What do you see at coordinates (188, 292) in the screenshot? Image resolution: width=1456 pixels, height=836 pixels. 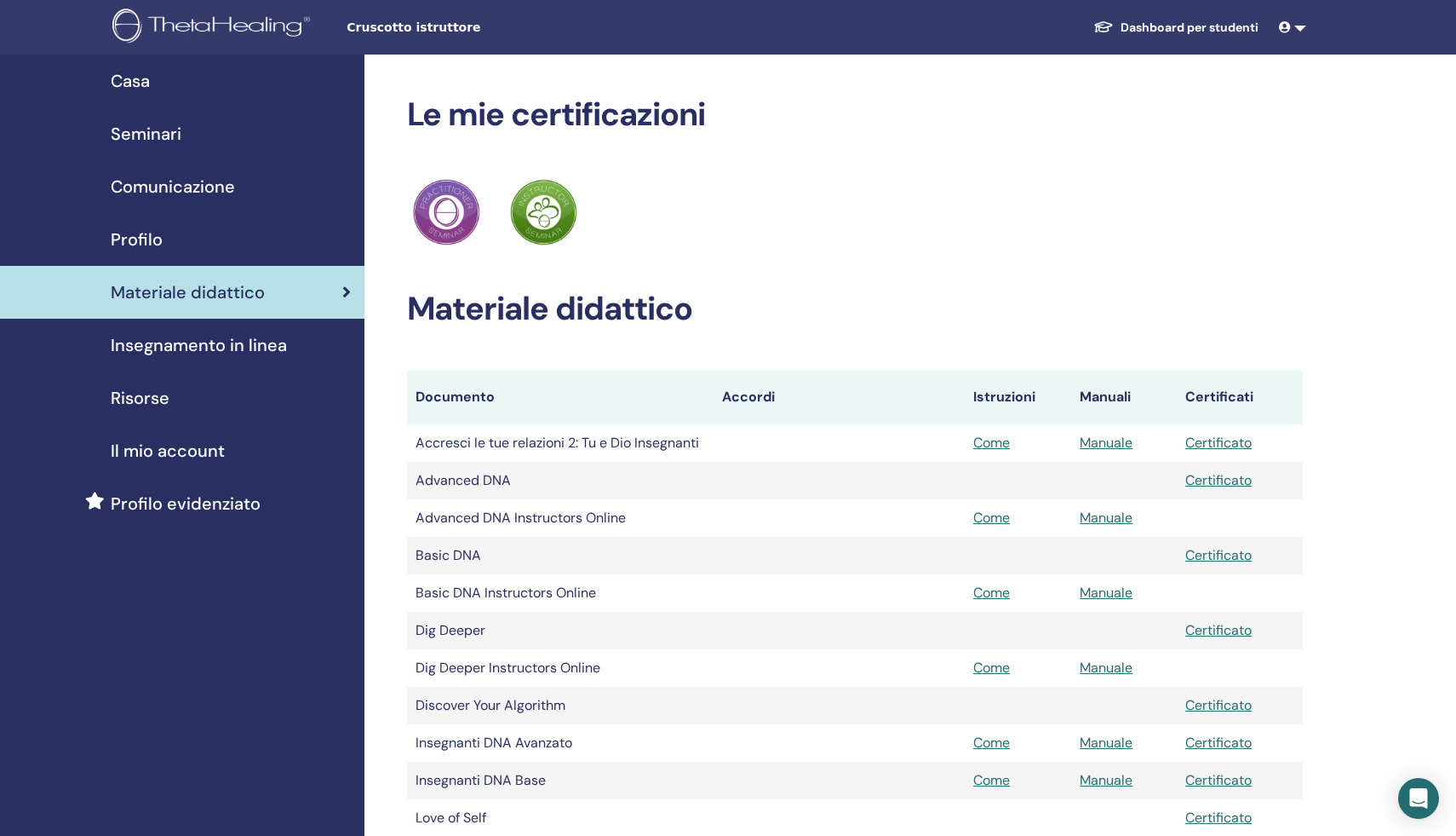 I see `span: Materiale didattico` at bounding box center [188, 292].